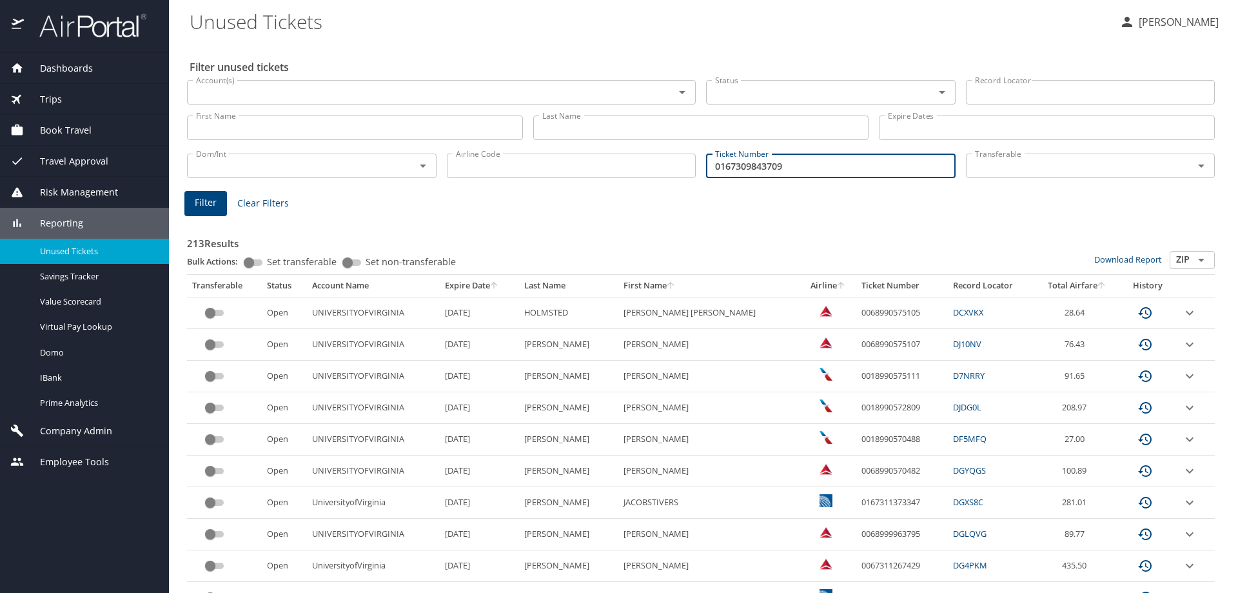 This screenshot has height=593, width=1238. Describe the element at coordinates (970, 565) in the screenshot. I see `a: DG4PKM` at that location.